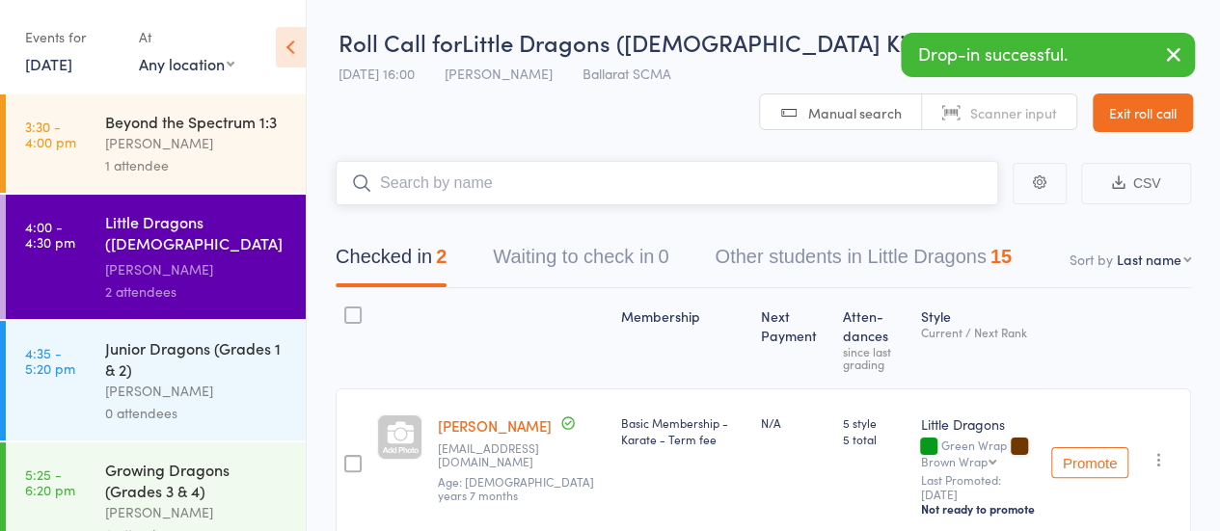 The image size is (1220, 531). Describe the element at coordinates (863, 261) in the screenshot. I see `button: Other students in Little Dragons15` at that location.